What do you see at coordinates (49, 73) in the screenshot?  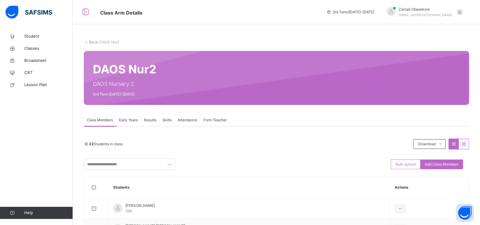 I see `span: CBT` at bounding box center [49, 73].